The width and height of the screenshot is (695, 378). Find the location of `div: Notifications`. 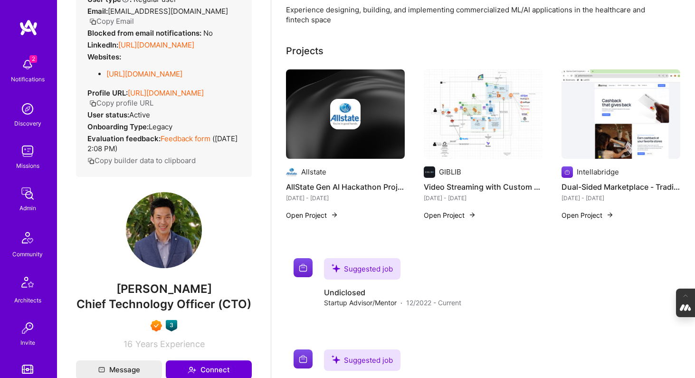

div: Notifications is located at coordinates (28, 79).